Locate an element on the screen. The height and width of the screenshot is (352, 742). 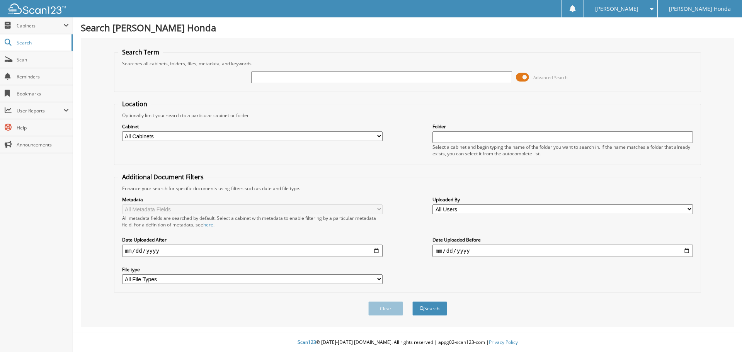
label: Metadata is located at coordinates (252, 199).